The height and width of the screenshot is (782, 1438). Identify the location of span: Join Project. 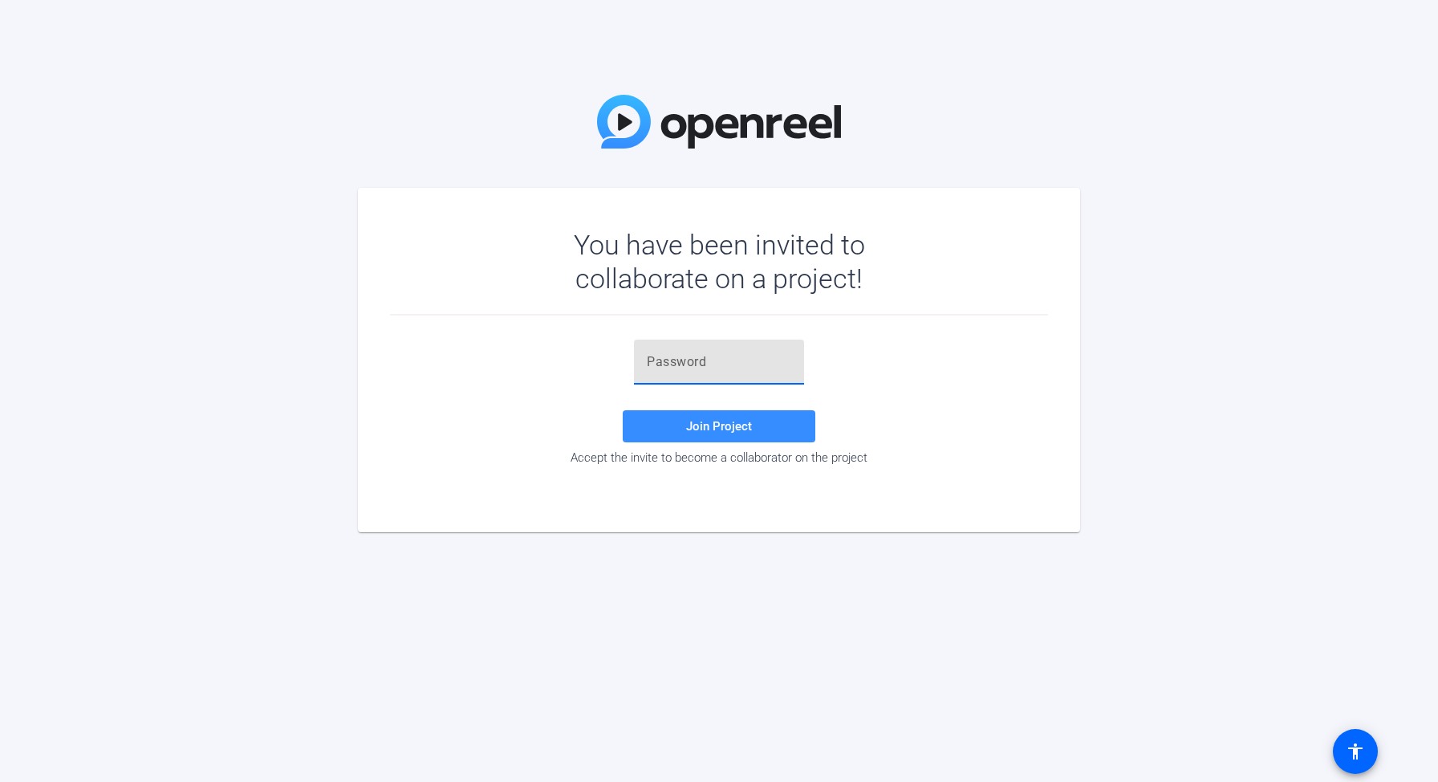
(719, 426).